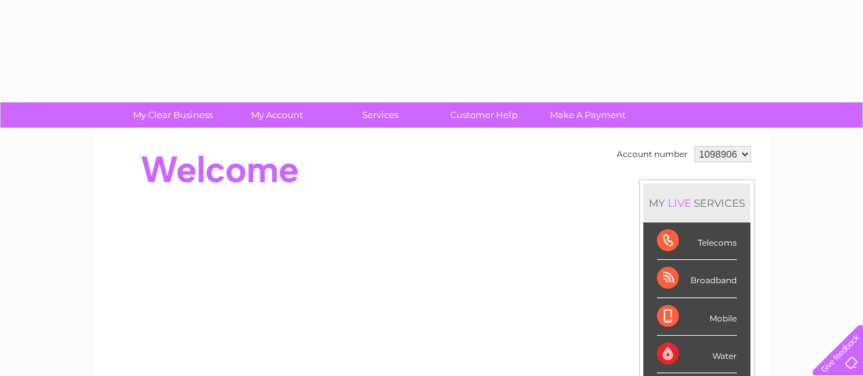 This screenshot has width=863, height=376. I want to click on a: Services, so click(380, 115).